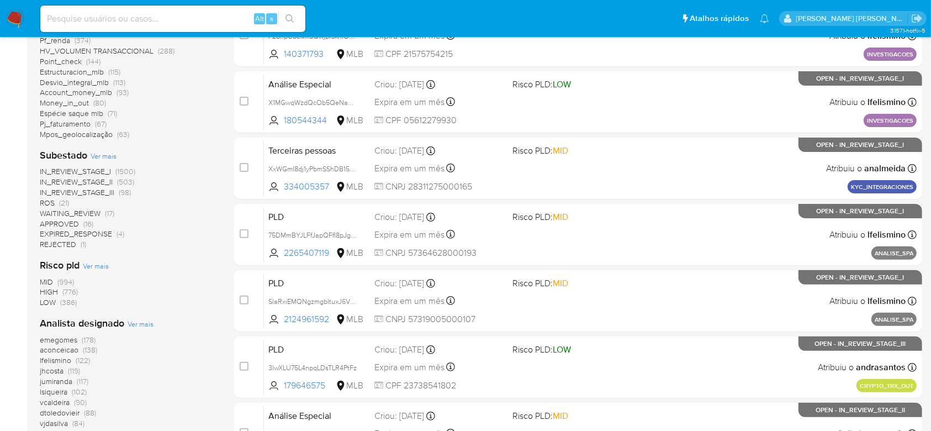 The width and height of the screenshot is (931, 431). Describe the element at coordinates (916, 18) in the screenshot. I see `a: Sair` at that location.